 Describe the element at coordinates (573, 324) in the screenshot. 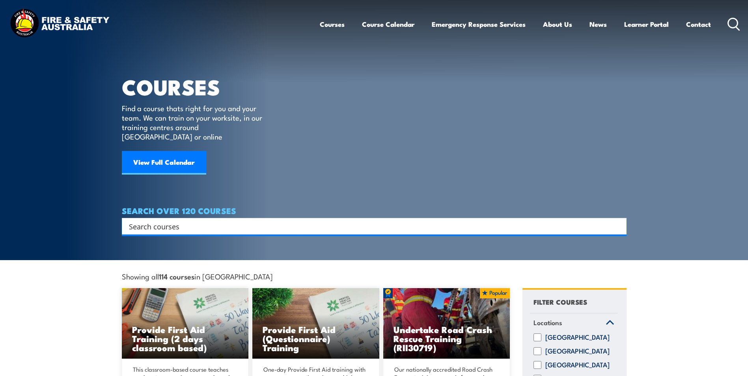

I see `a: Locations` at that location.